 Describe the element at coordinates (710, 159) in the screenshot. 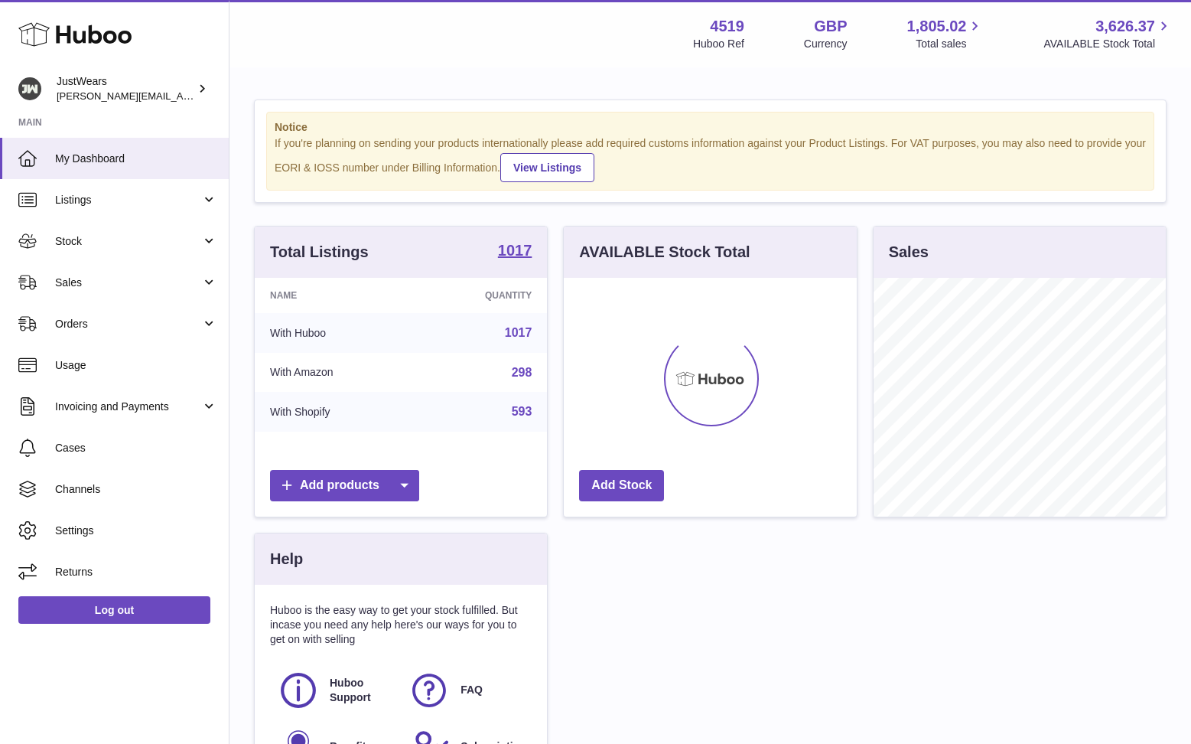

I see `div: If you're planning on sending your products internationally please add required customs informati...` at that location.